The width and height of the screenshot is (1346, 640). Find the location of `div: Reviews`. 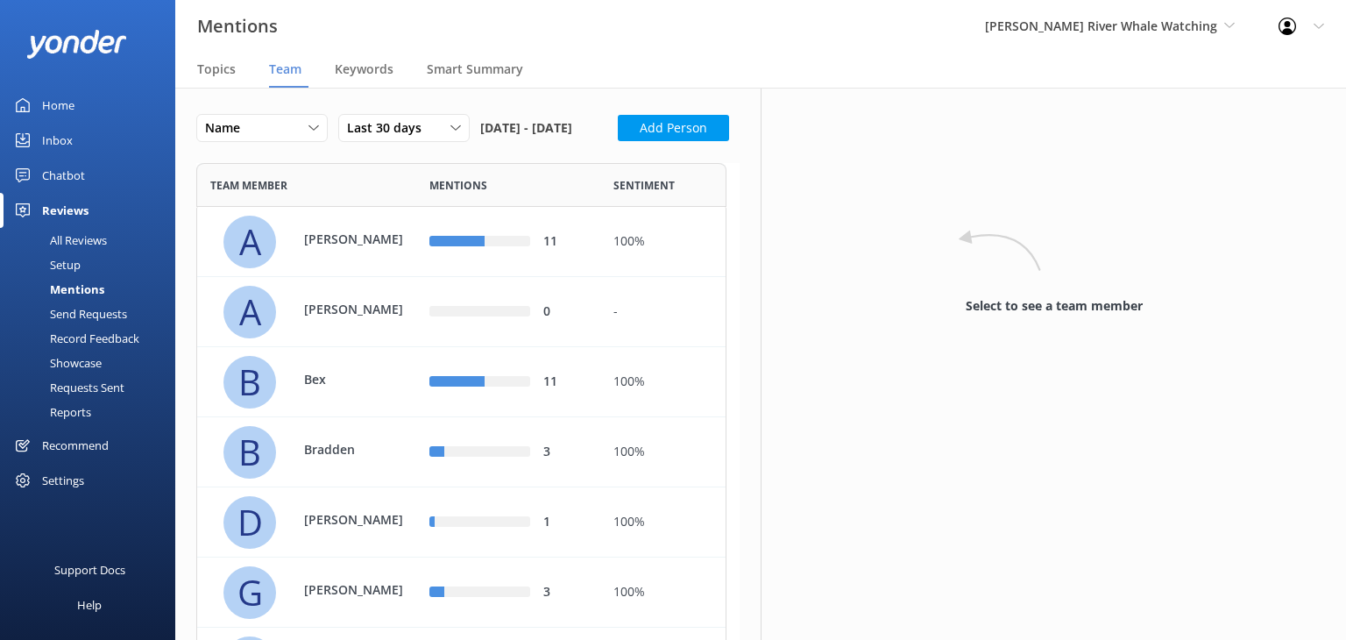

div: Reviews is located at coordinates (65, 210).